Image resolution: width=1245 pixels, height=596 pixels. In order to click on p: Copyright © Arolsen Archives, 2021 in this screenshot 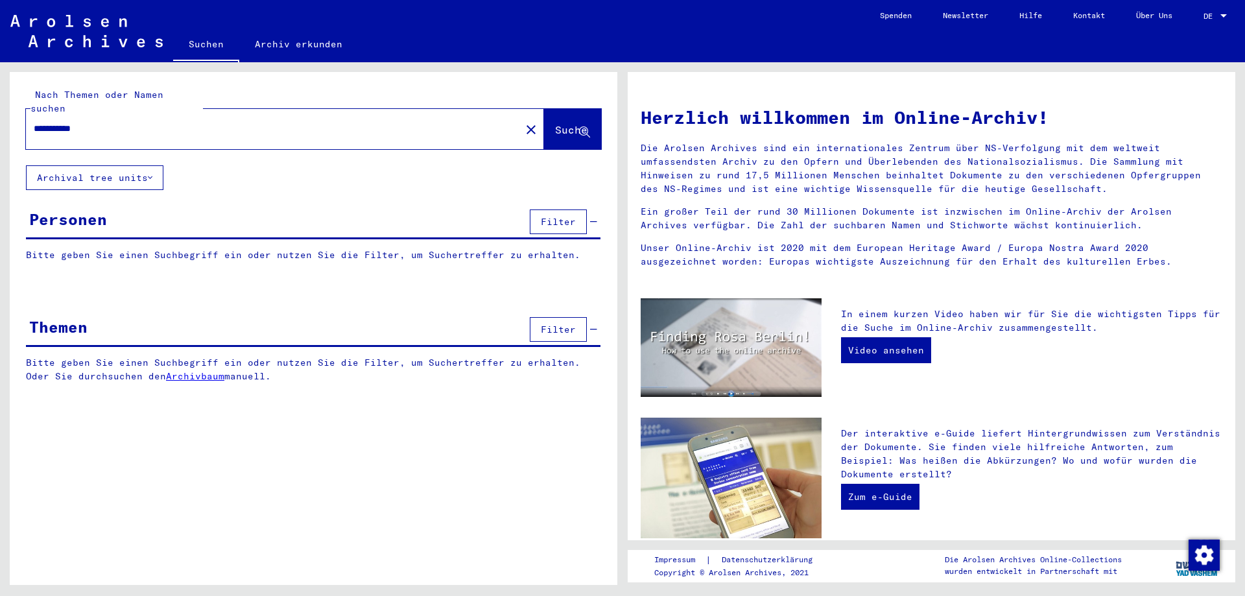, I will do `click(741, 573)`.